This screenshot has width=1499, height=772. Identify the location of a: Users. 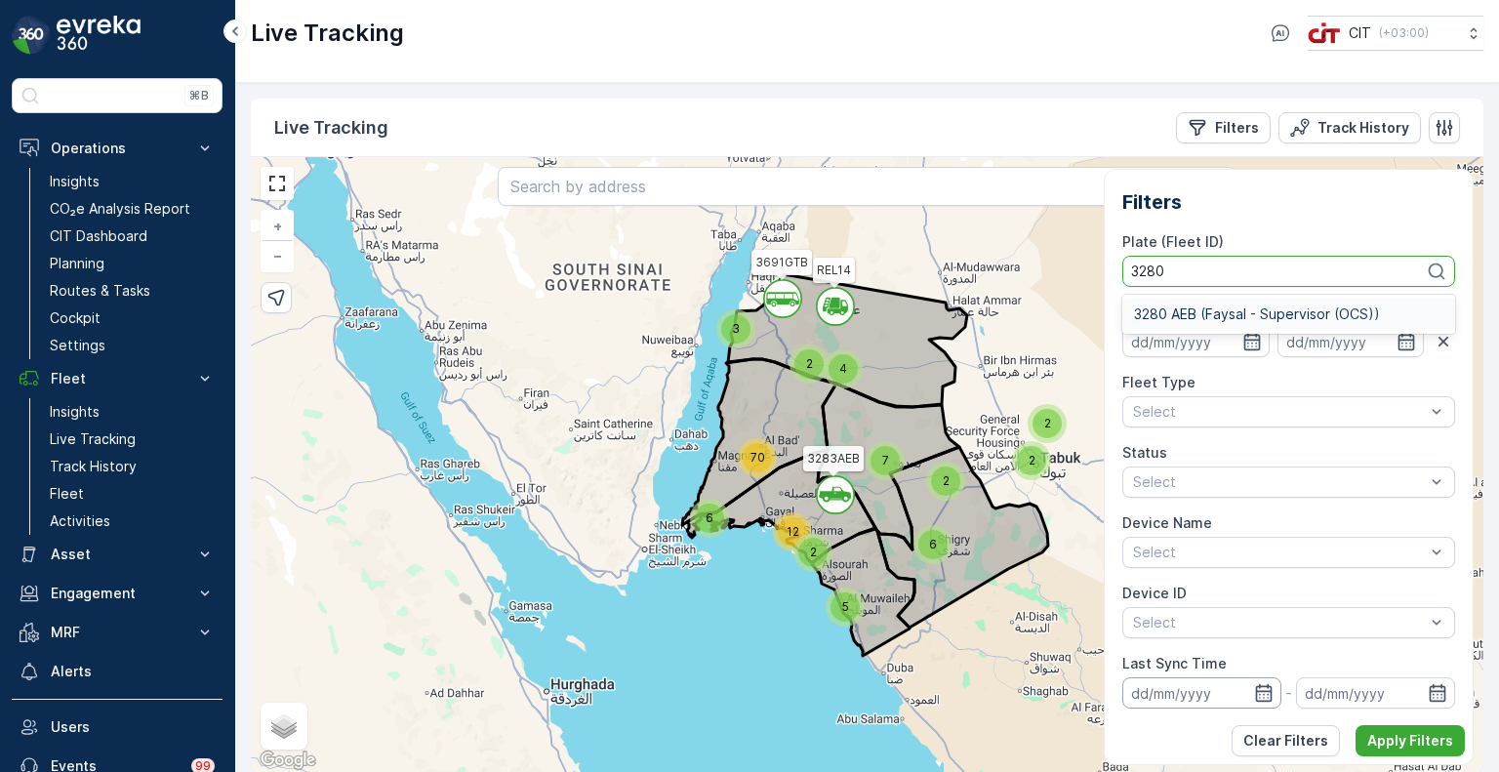
(117, 727).